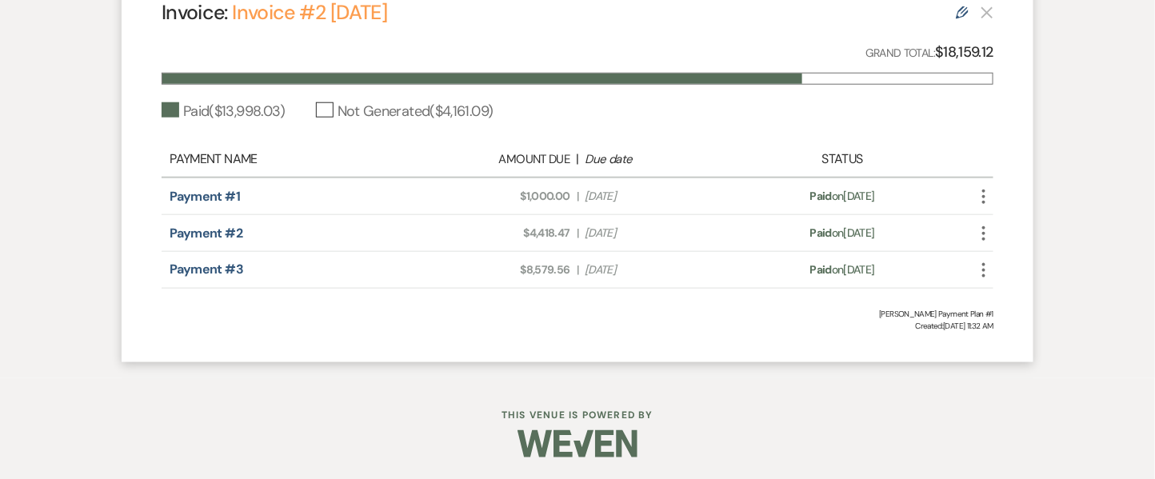 This screenshot has height=479, width=1155. Describe the element at coordinates (497, 233) in the screenshot. I see `span: $4,418.47` at that location.